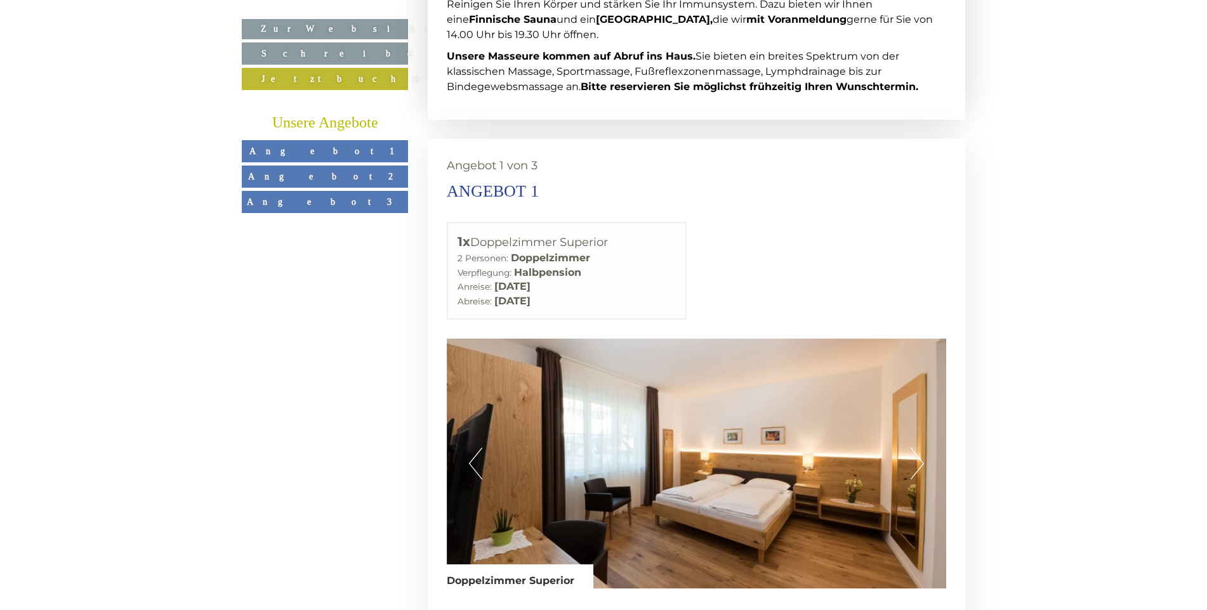 This screenshot has height=610, width=1207. Describe the element at coordinates (475, 287) in the screenshot. I see `small: Anreise:` at that location.